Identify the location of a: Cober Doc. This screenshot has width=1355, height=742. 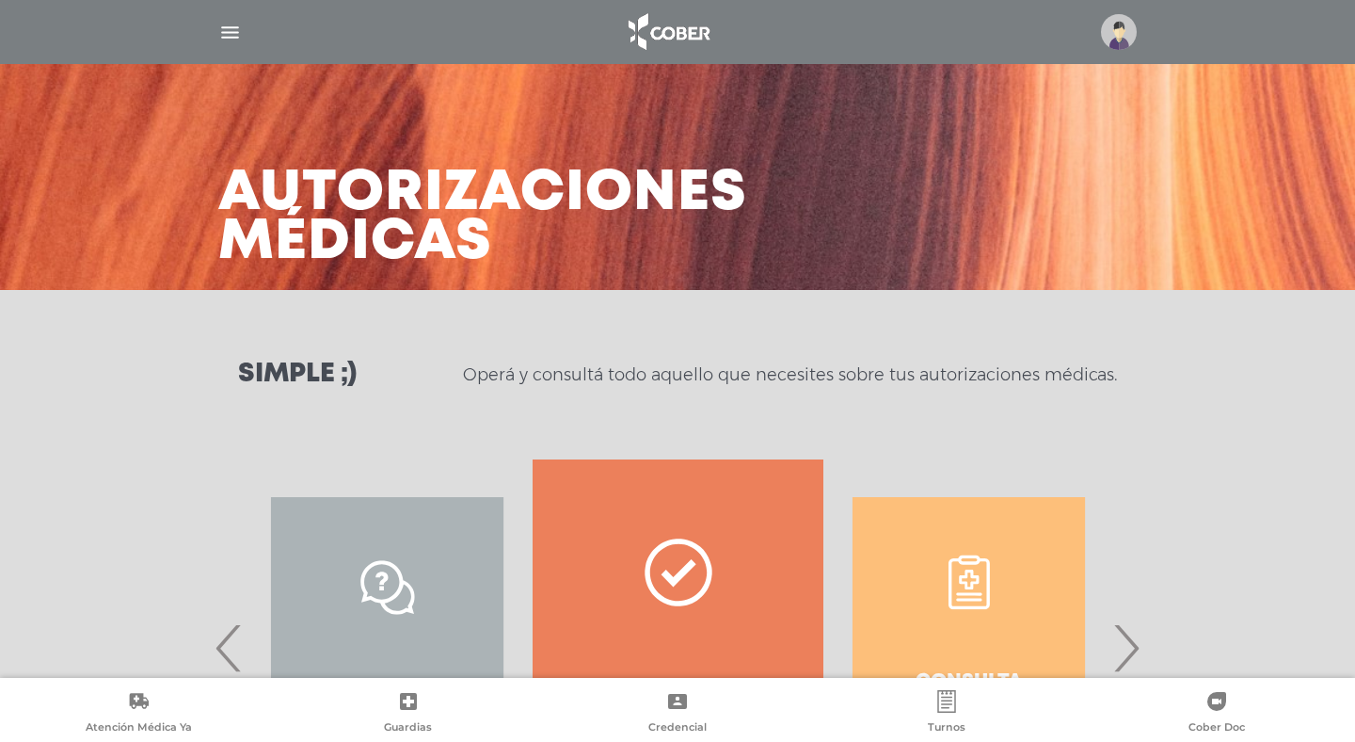
(1217, 713).